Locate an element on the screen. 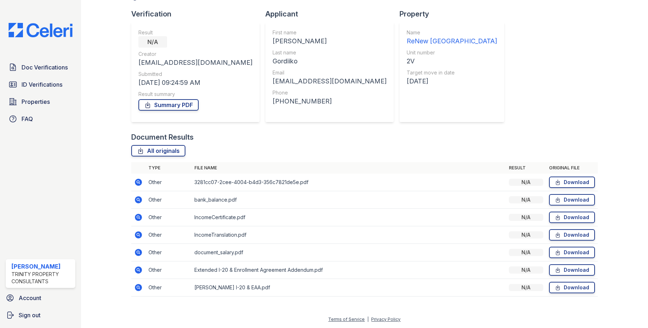 The height and width of the screenshot is (328, 648). th: Result is located at coordinates (526, 168).